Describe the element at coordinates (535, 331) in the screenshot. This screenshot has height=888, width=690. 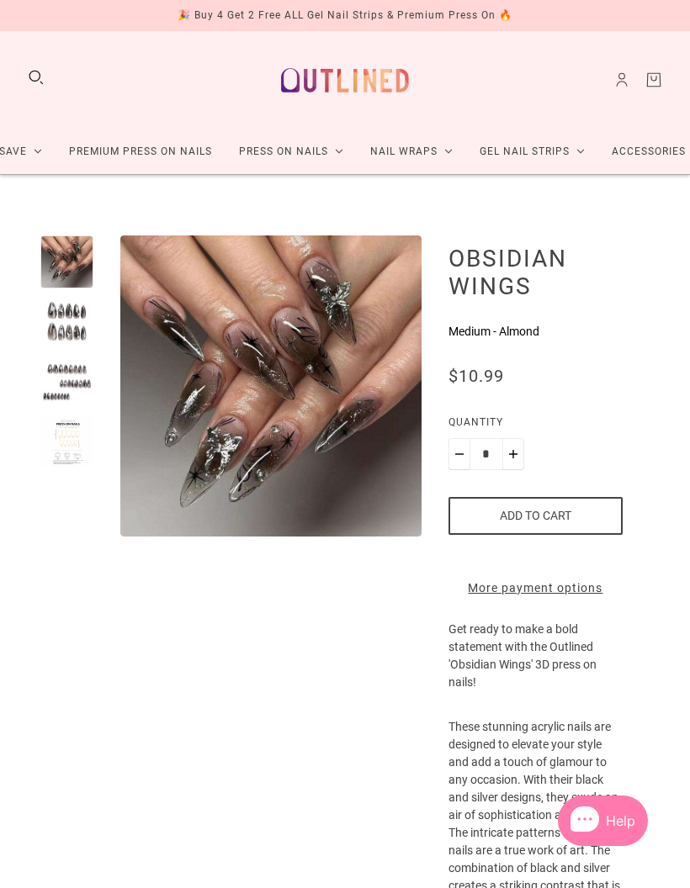
I see `p: Medium - Almond` at that location.